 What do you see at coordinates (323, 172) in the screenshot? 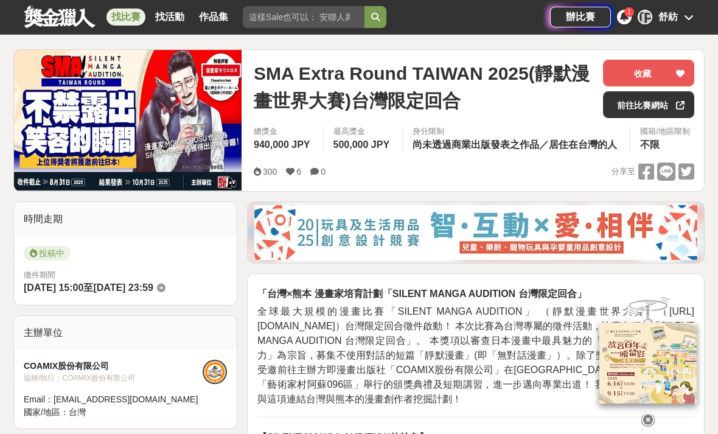
I see `span: 0` at bounding box center [323, 172].